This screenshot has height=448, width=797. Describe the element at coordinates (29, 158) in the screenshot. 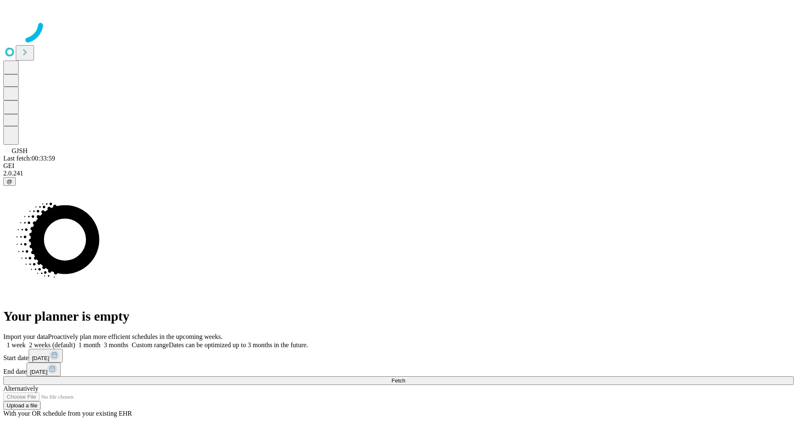

I see `span: Last fetch: 00:33:59` at that location.